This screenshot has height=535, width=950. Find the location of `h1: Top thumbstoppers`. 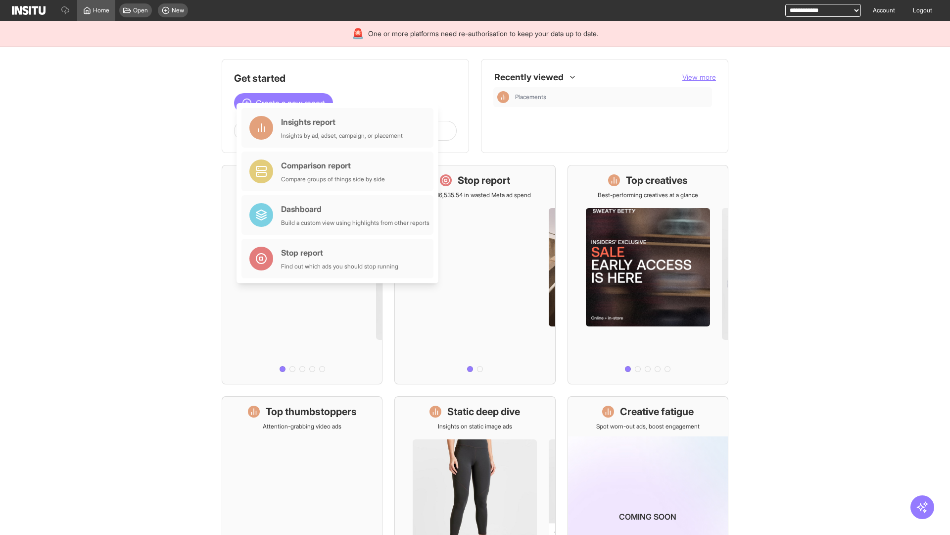

h1: Top thumbstoppers is located at coordinates (311, 411).